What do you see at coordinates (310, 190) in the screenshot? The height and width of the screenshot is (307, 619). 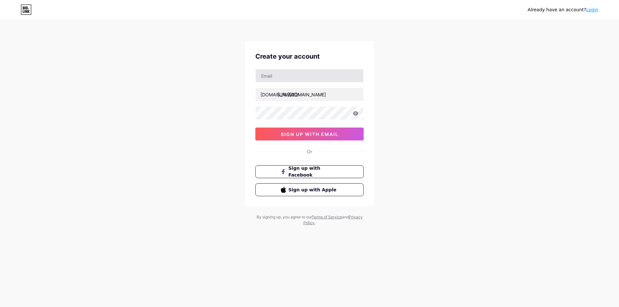 I see `a: Sign up with Apple` at bounding box center [310, 190].